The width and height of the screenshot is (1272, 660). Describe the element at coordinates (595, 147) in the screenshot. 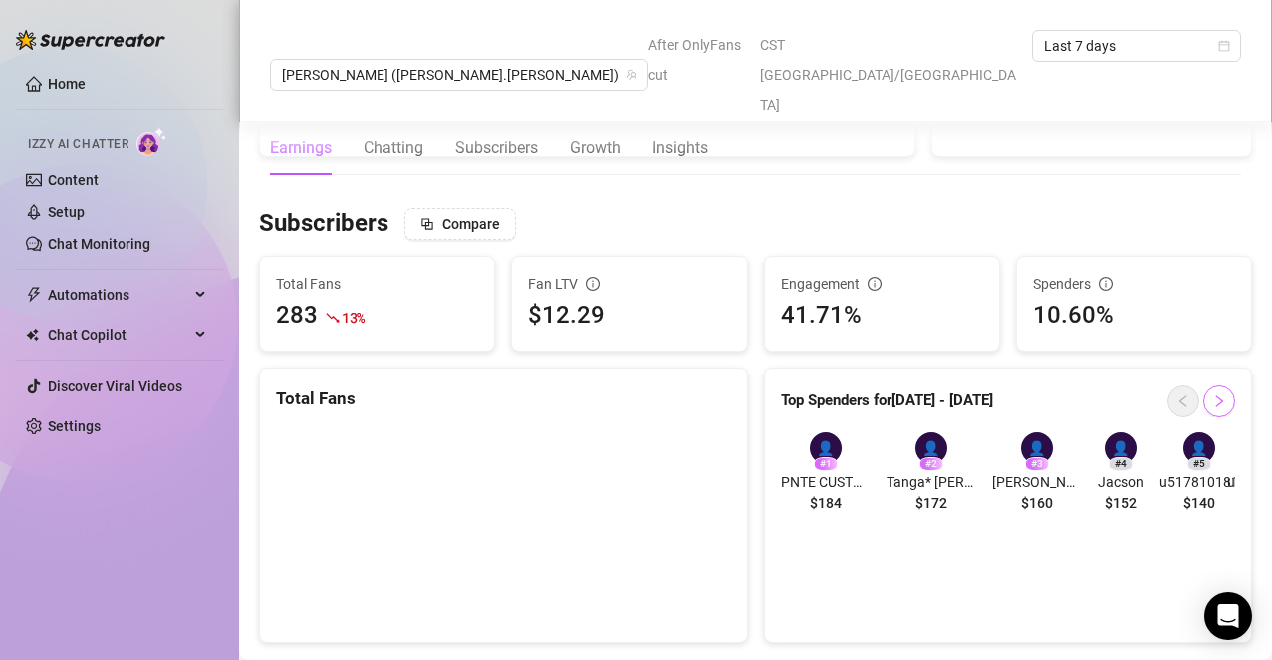

I see `div: Growth` at that location.